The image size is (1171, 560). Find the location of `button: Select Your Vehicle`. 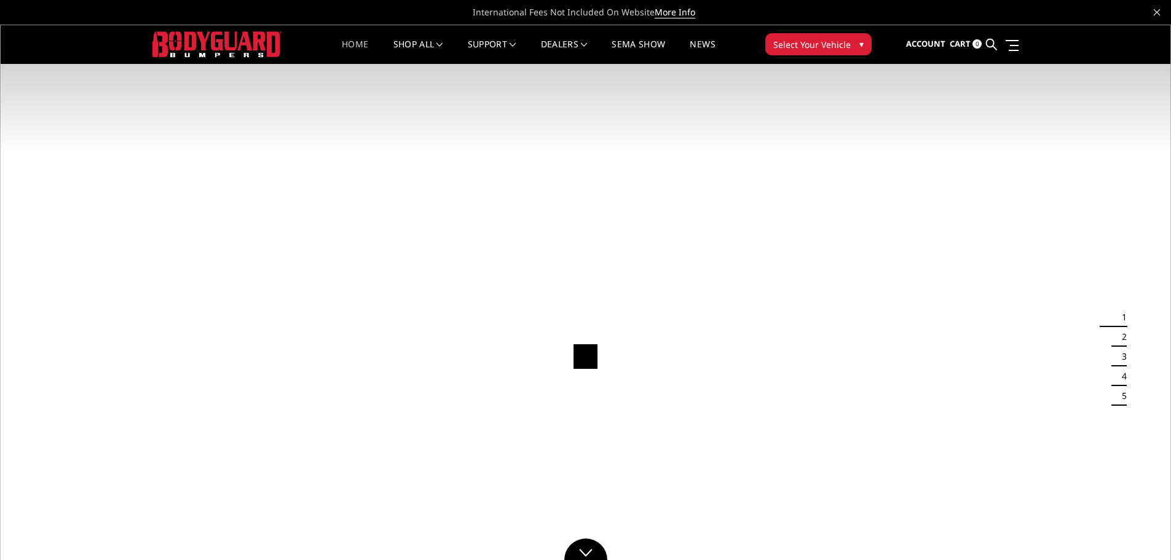

button: Select Your Vehicle is located at coordinates (818, 44).